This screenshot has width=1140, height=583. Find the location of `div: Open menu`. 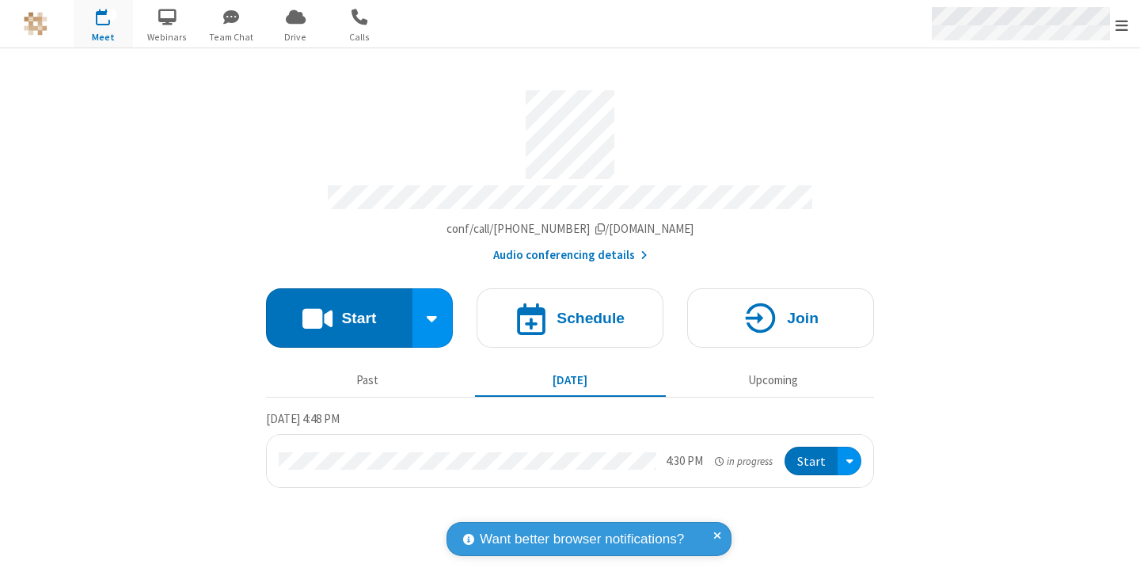

div: Open menu is located at coordinates (849, 461).